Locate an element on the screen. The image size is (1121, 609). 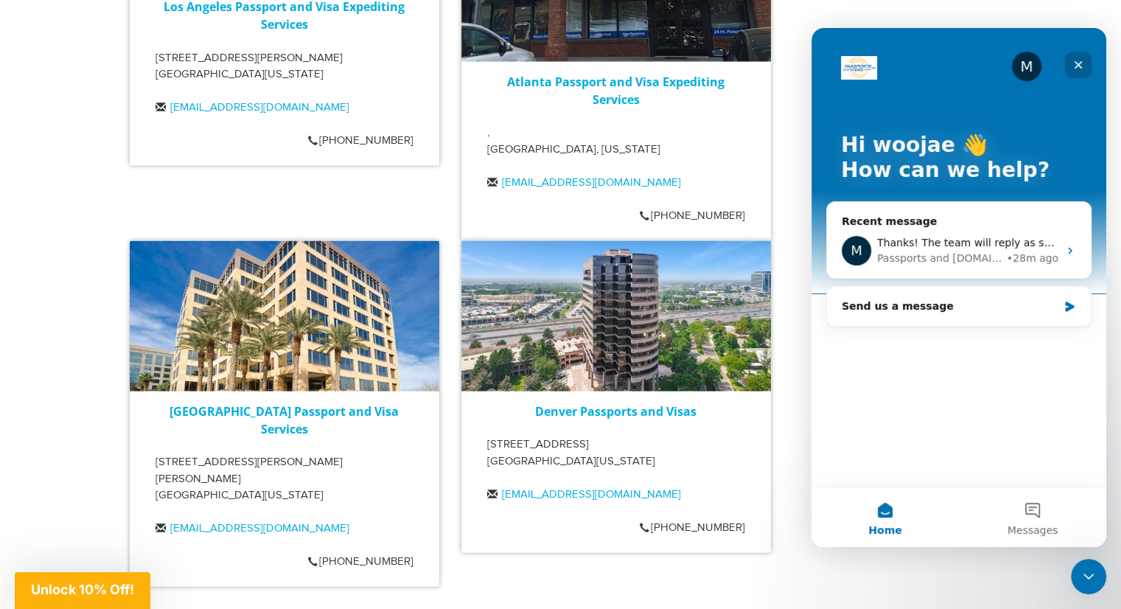
a: Atlanta Passport and Visa Expediting Services is located at coordinates (616, 91).